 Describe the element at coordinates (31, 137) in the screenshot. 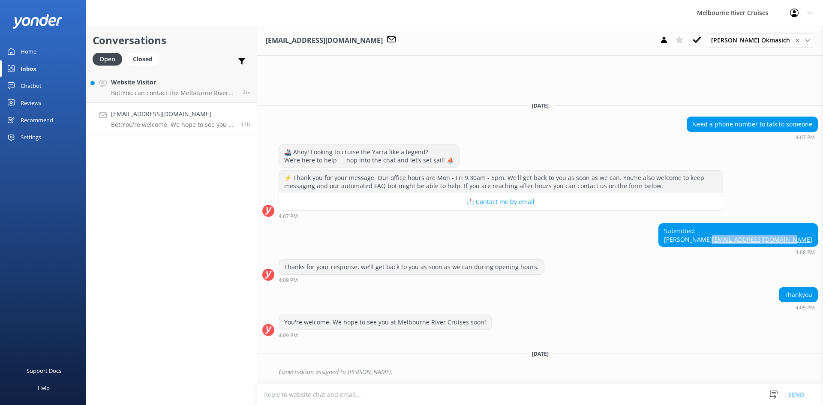

I see `div: Settings` at that location.